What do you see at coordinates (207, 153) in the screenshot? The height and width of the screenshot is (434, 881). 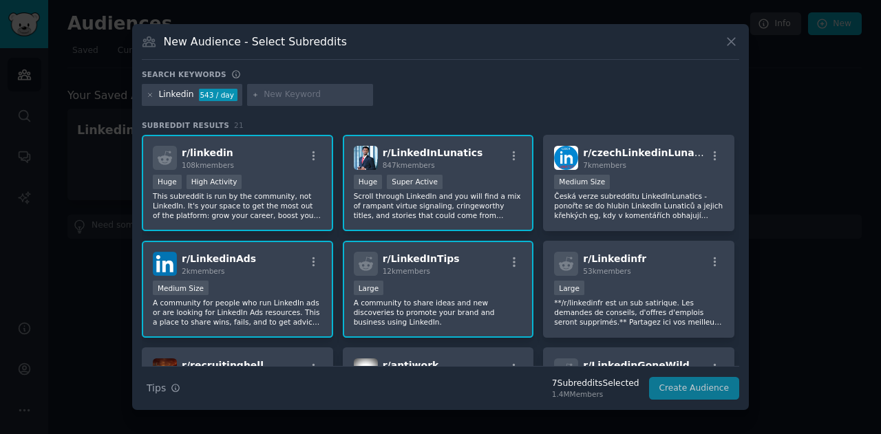 I see `span: r/ linkedin` at bounding box center [207, 153].